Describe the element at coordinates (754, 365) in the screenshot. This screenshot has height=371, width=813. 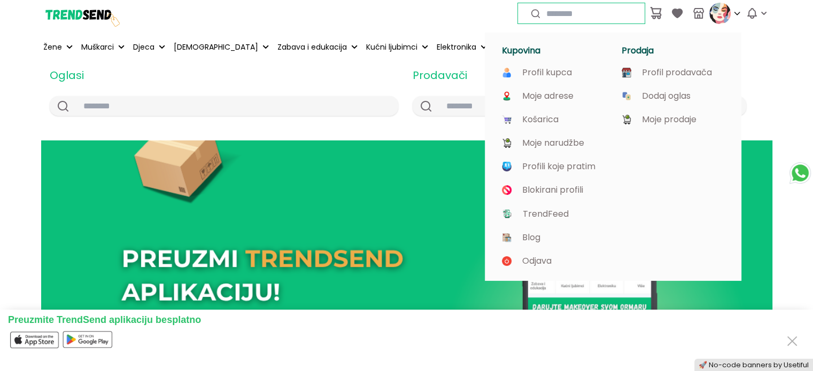
I see `a: 🚀 No-code banners by Usetiful` at that location.